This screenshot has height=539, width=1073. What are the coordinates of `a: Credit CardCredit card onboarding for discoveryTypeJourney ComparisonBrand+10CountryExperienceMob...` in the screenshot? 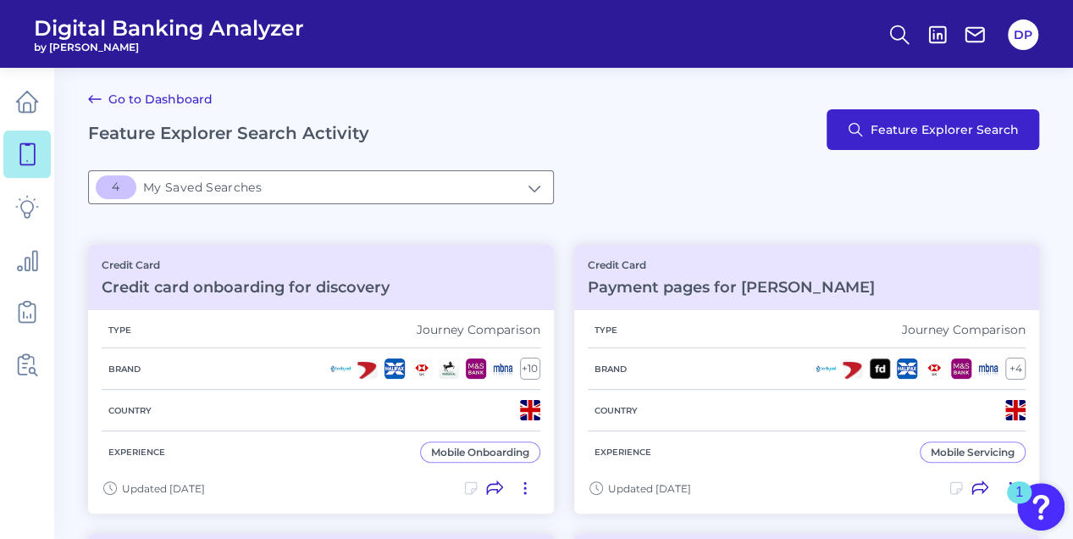 It's located at (321, 379).